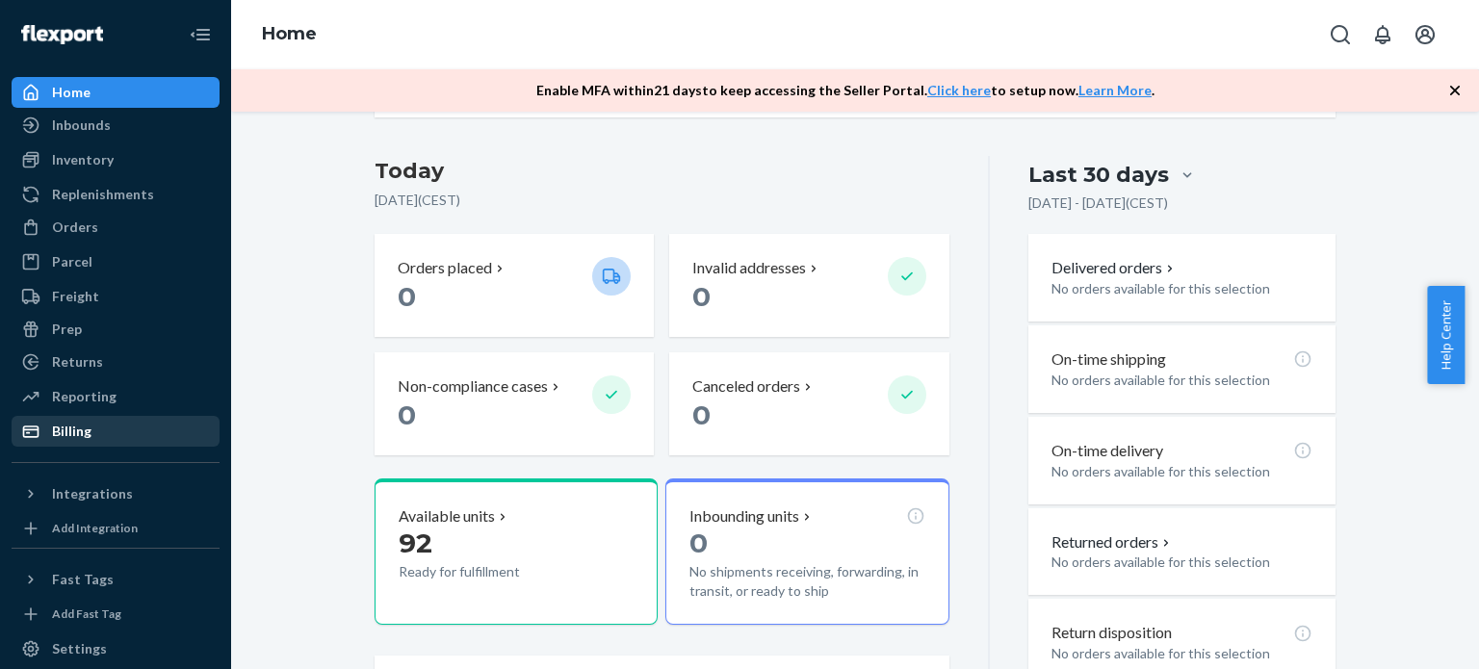 The image size is (1479, 669). What do you see at coordinates (1114, 268) in the screenshot?
I see `p: Delivered orders` at bounding box center [1114, 268].